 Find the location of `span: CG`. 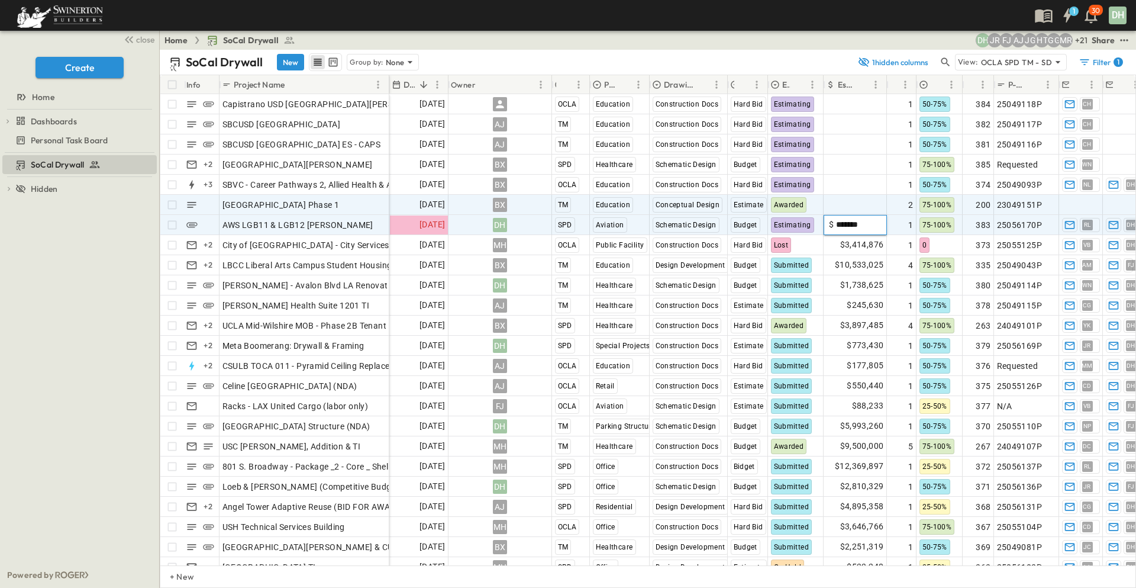

span: CG is located at coordinates (1087, 305).